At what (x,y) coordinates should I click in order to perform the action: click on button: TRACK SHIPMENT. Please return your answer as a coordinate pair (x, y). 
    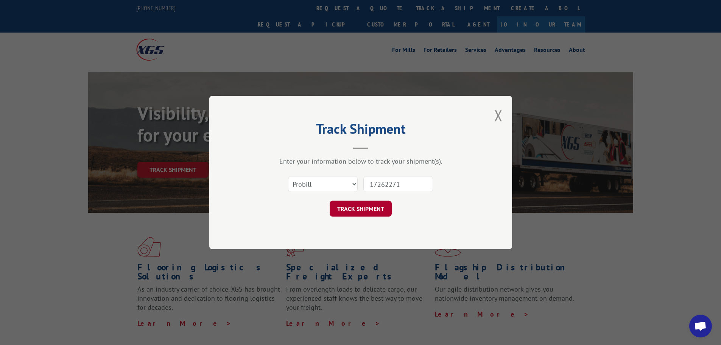
    Looking at the image, I should click on (361, 209).